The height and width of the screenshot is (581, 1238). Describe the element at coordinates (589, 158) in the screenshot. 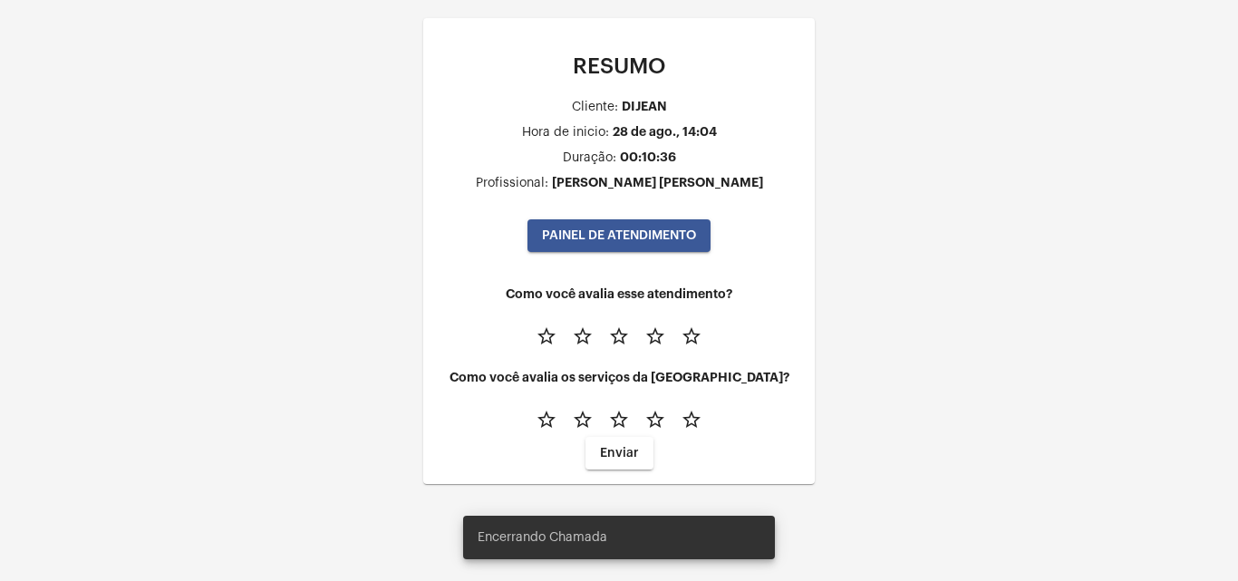

I see `div: Duração:` at that location.